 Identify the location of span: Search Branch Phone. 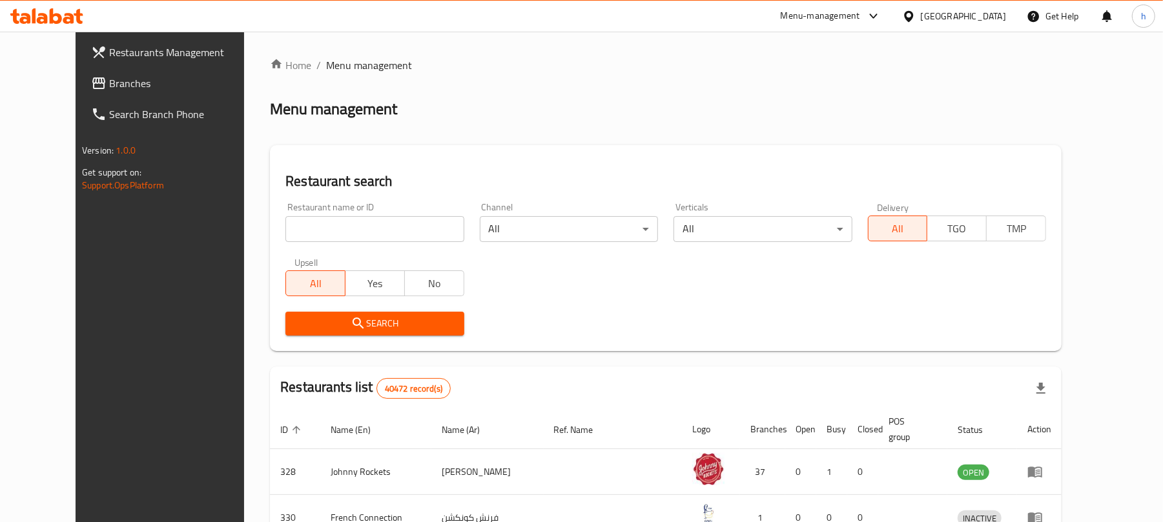
(184, 114).